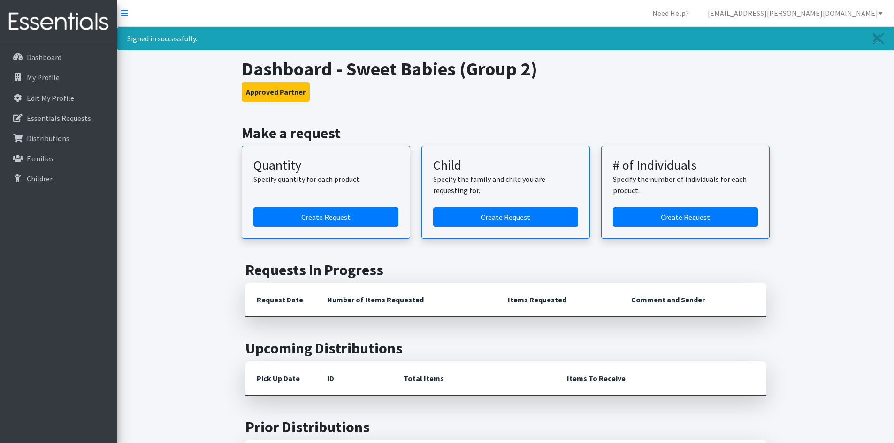 The image size is (894, 443). What do you see at coordinates (670, 13) in the screenshot?
I see `a: Need Help?` at bounding box center [670, 13].